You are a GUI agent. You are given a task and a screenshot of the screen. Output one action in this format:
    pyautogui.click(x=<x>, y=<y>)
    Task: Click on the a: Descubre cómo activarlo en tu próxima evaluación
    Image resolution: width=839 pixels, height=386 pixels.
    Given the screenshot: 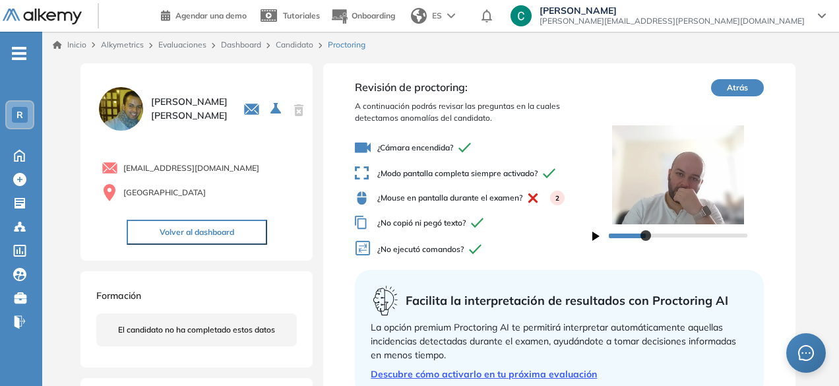 What is the action you would take?
    pyautogui.click(x=559, y=374)
    